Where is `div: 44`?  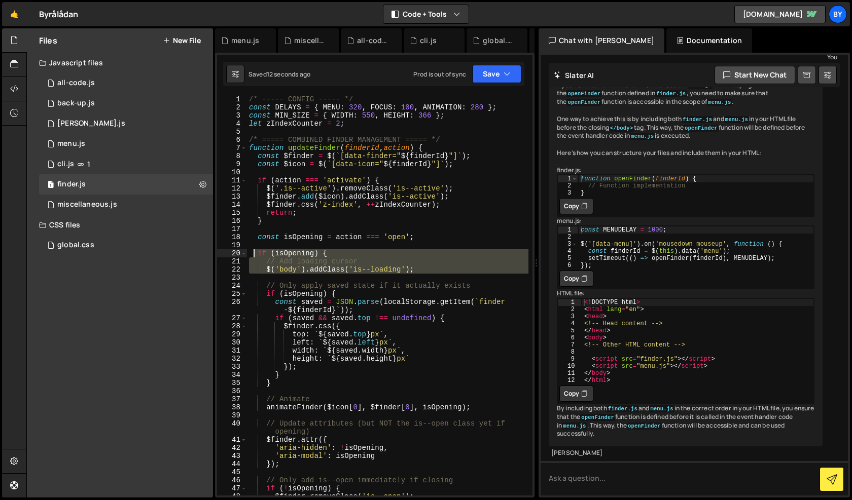 div: 44 is located at coordinates (232, 464).